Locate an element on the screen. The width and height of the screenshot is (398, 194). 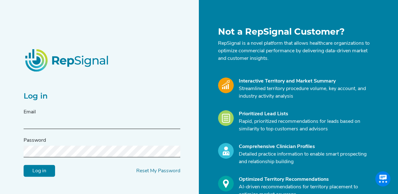
div: Optimized Territory Recommendations is located at coordinates (305, 179).